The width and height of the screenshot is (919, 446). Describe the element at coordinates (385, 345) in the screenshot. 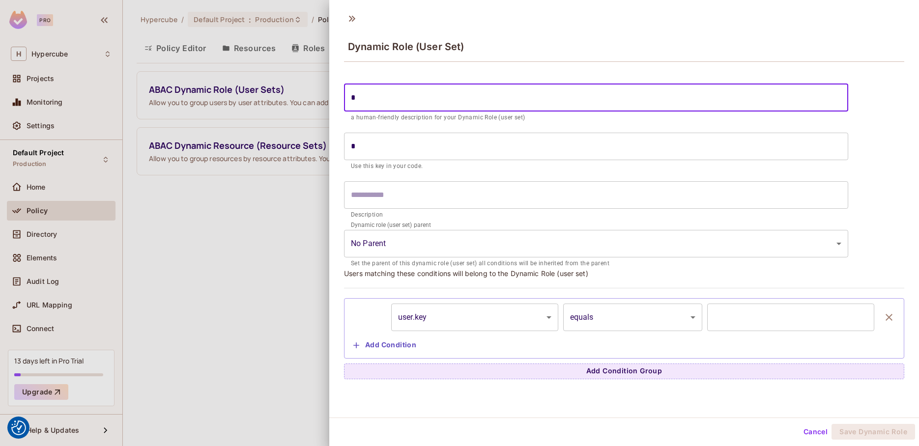

I see `button: Add Condition` at that location.